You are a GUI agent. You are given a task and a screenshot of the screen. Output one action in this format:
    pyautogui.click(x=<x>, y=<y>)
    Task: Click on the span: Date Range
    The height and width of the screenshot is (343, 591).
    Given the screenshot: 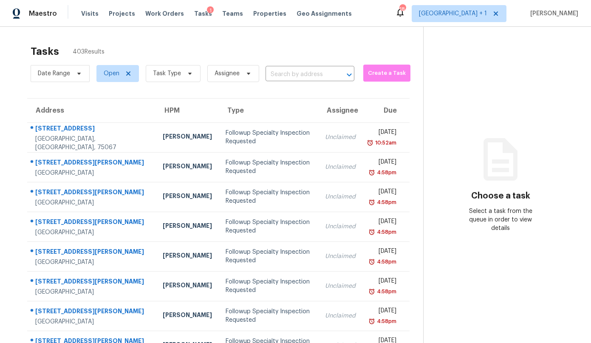 What is the action you would take?
    pyautogui.click(x=54, y=73)
    